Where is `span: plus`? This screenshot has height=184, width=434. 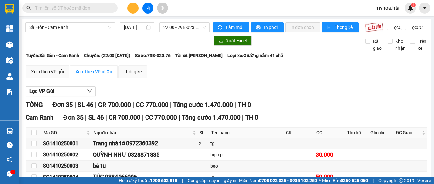 span: plus is located at coordinates (133, 8).